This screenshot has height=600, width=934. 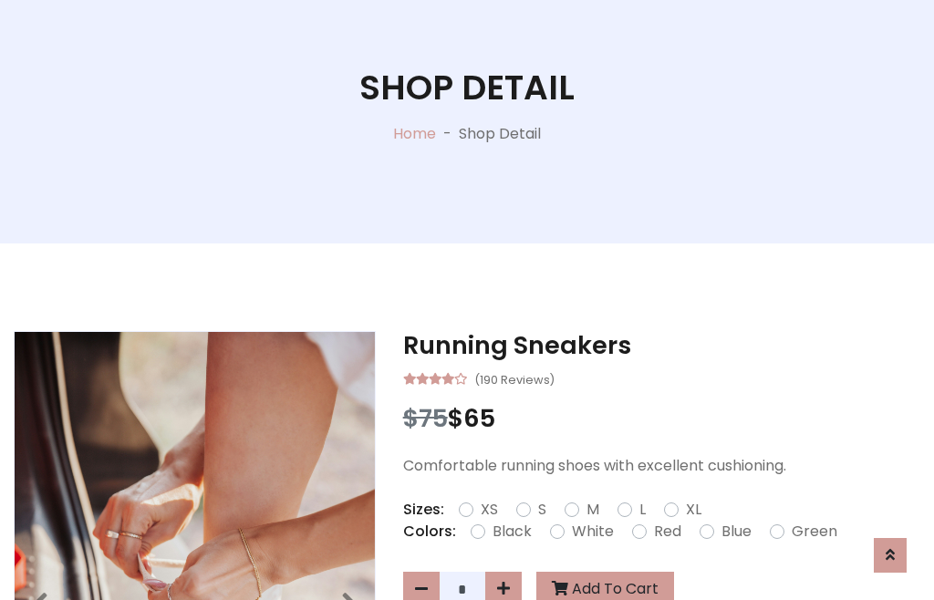 What do you see at coordinates (430, 532) in the screenshot?
I see `p: Colors:` at bounding box center [430, 532].